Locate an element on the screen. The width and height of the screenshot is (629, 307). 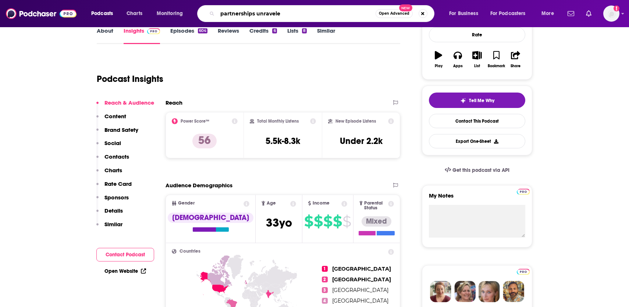
span: Open Advanced is located at coordinates (394, 14).